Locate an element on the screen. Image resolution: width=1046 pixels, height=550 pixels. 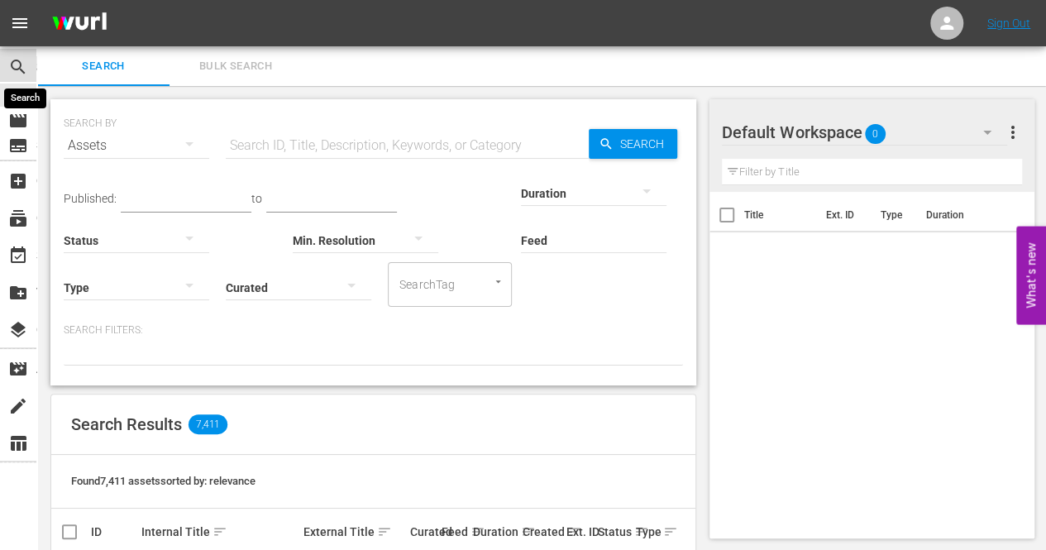
th: Ext. ID is located at coordinates (843, 215).